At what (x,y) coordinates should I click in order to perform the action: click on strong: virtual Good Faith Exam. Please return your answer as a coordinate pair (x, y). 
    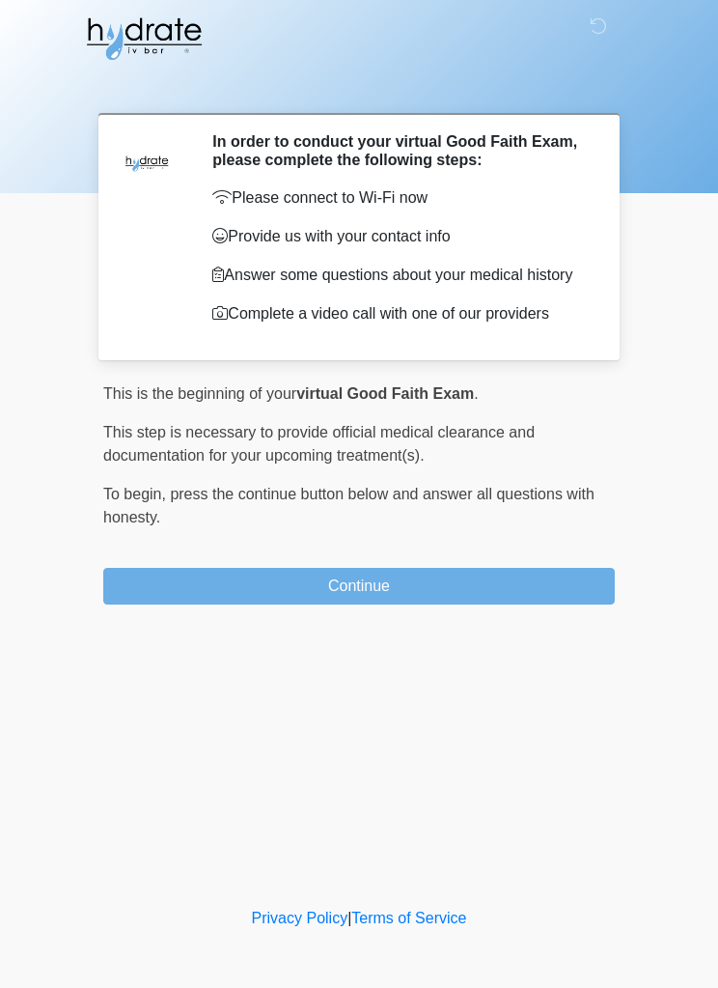
    Looking at the image, I should click on (385, 393).